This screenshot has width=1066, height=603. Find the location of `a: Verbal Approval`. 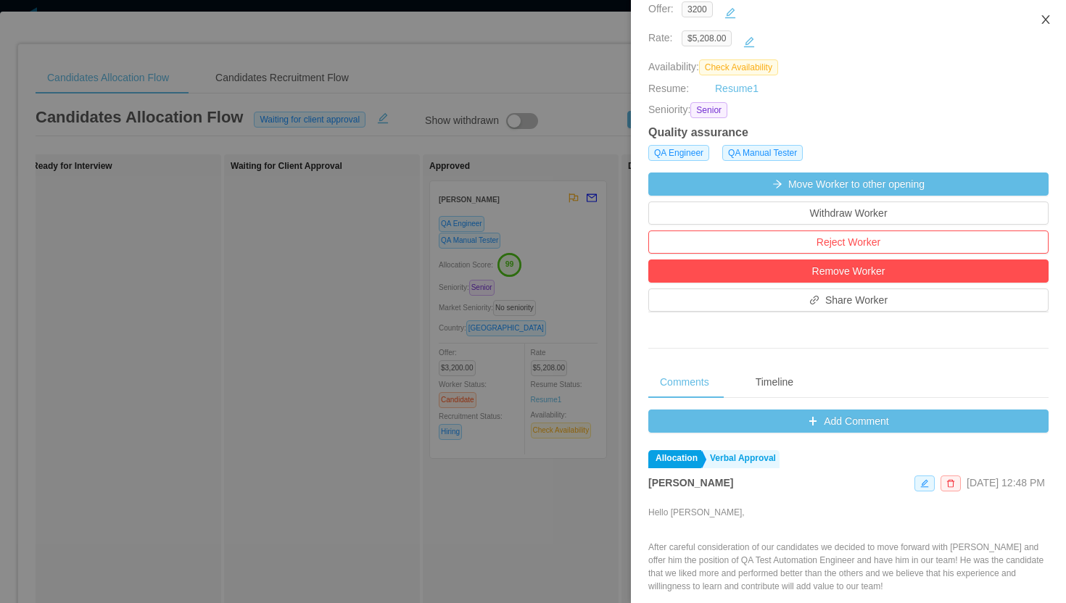

a: Verbal Approval is located at coordinates (741, 459).